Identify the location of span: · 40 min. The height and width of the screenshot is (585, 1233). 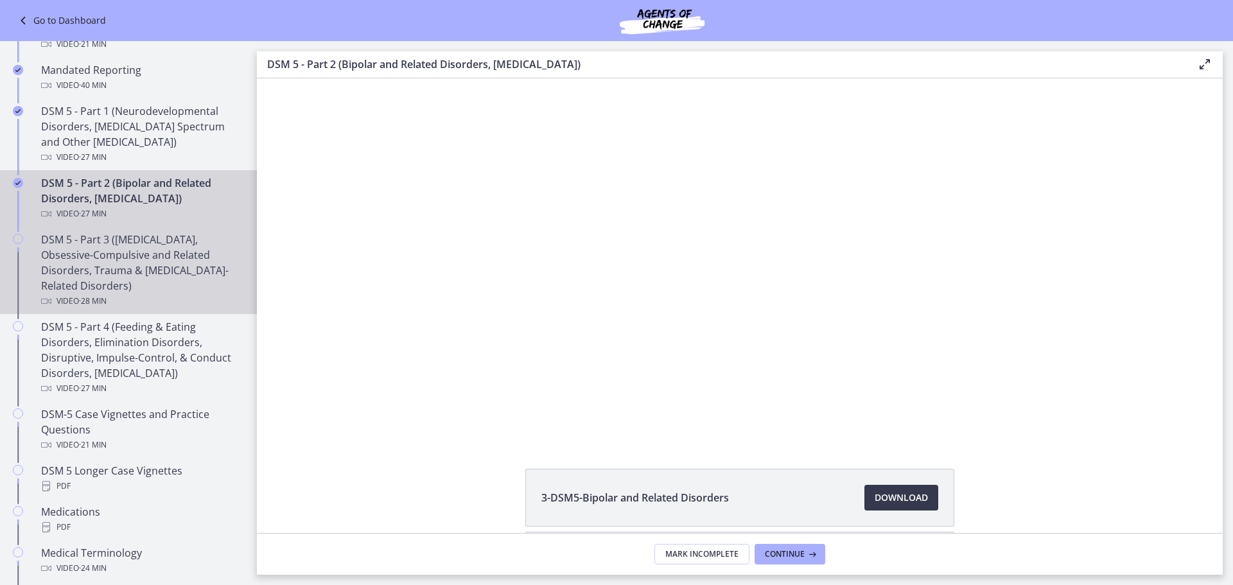
(92, 85).